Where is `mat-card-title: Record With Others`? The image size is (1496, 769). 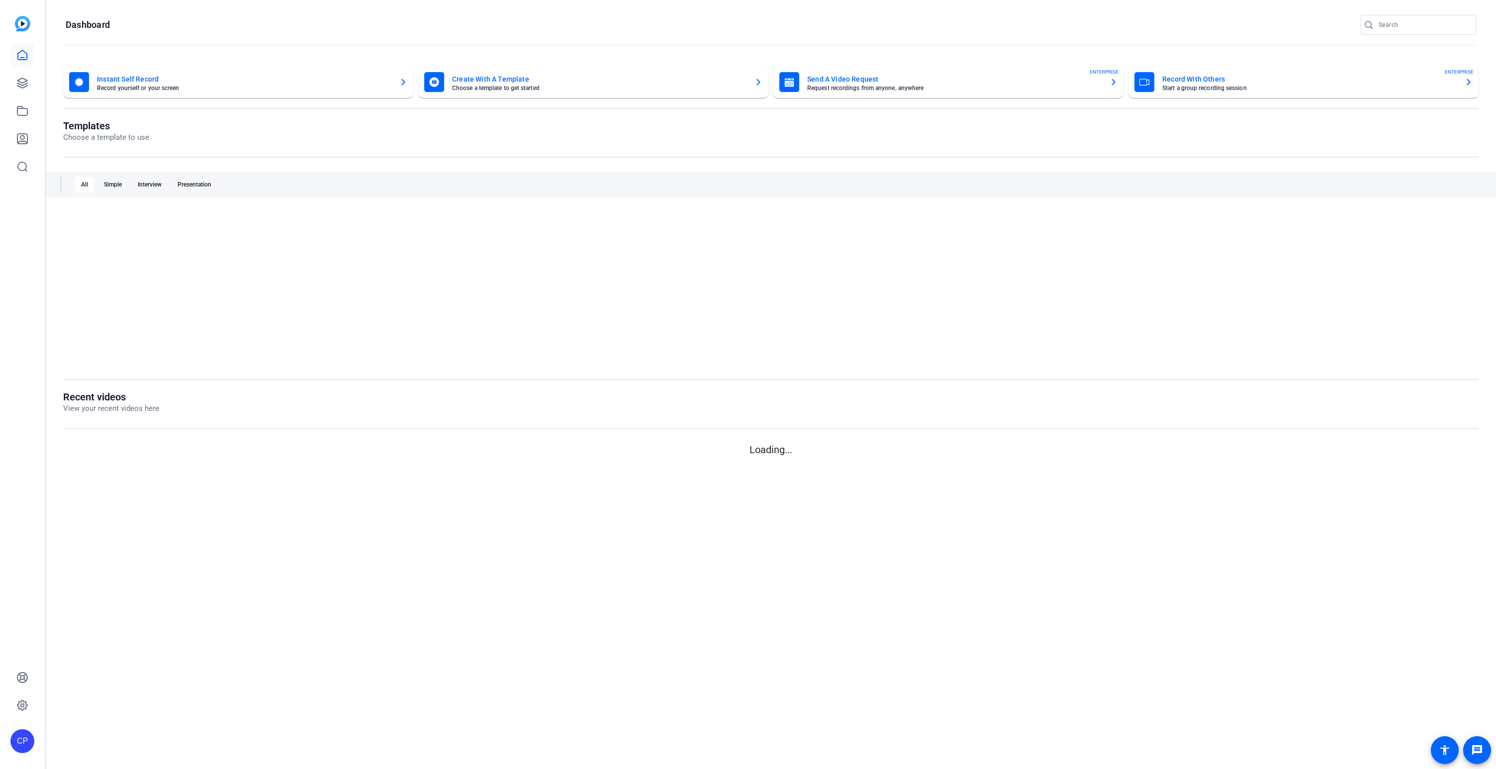 mat-card-title: Record With Others is located at coordinates (1309, 79).